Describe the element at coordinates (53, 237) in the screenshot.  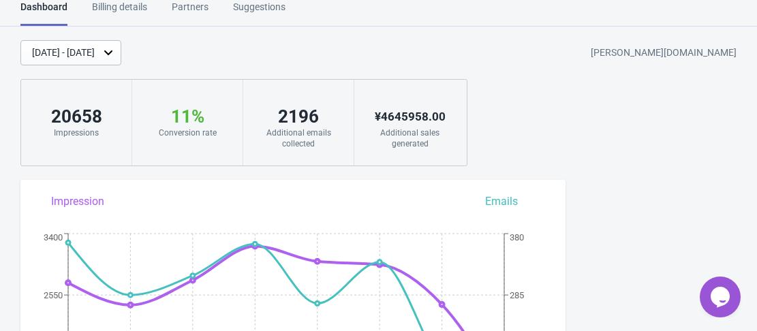
I see `tspan: 3400` at that location.